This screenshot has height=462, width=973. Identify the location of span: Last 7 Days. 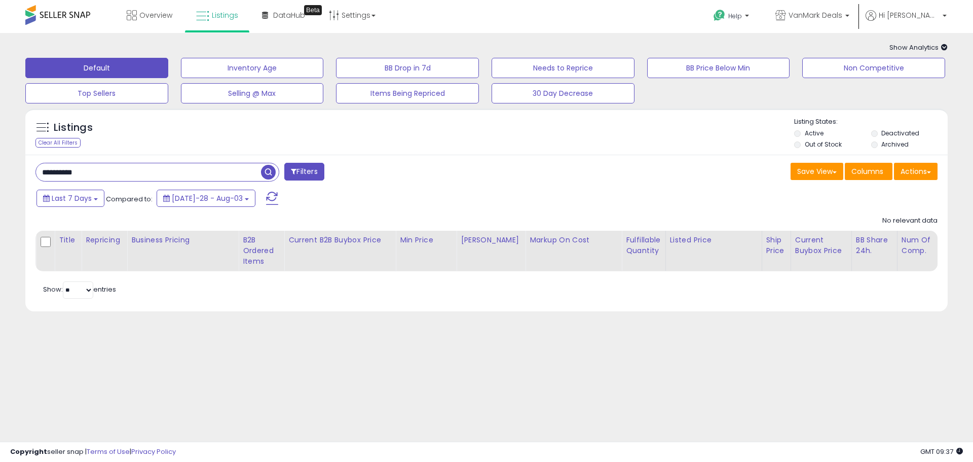
(71, 198).